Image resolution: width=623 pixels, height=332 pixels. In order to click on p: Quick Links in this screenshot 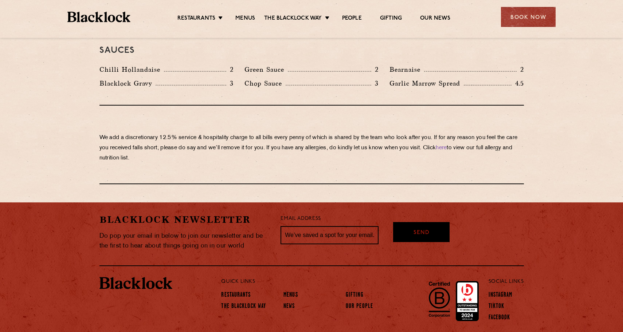, I will do `click(343, 282)`.